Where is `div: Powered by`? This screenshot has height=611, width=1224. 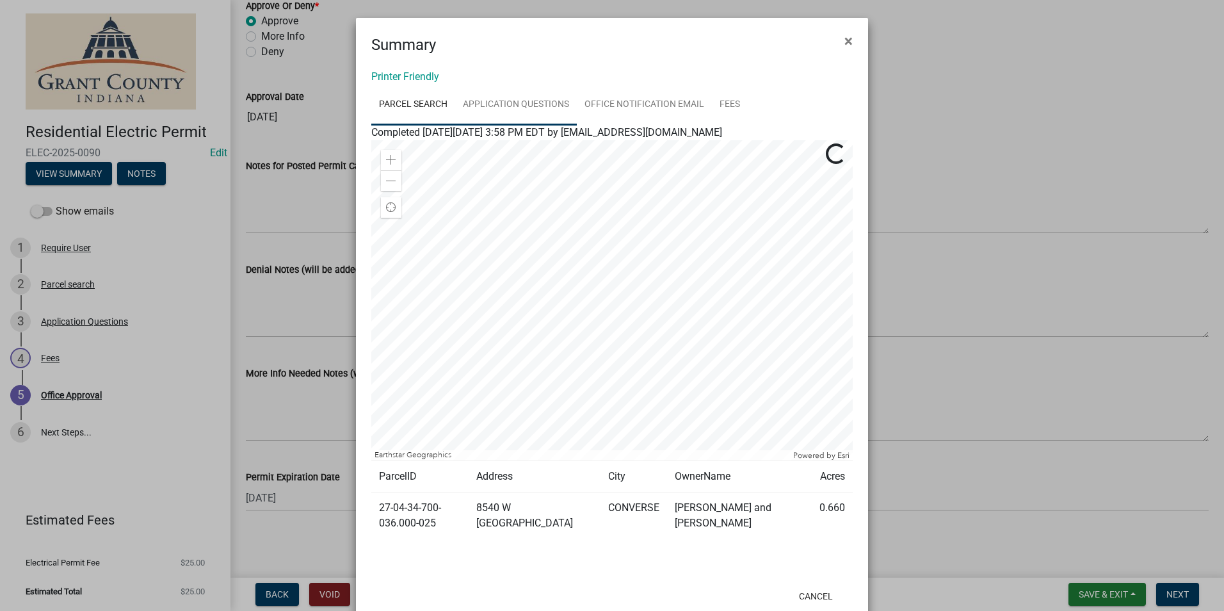
div: Powered by is located at coordinates (821, 455).